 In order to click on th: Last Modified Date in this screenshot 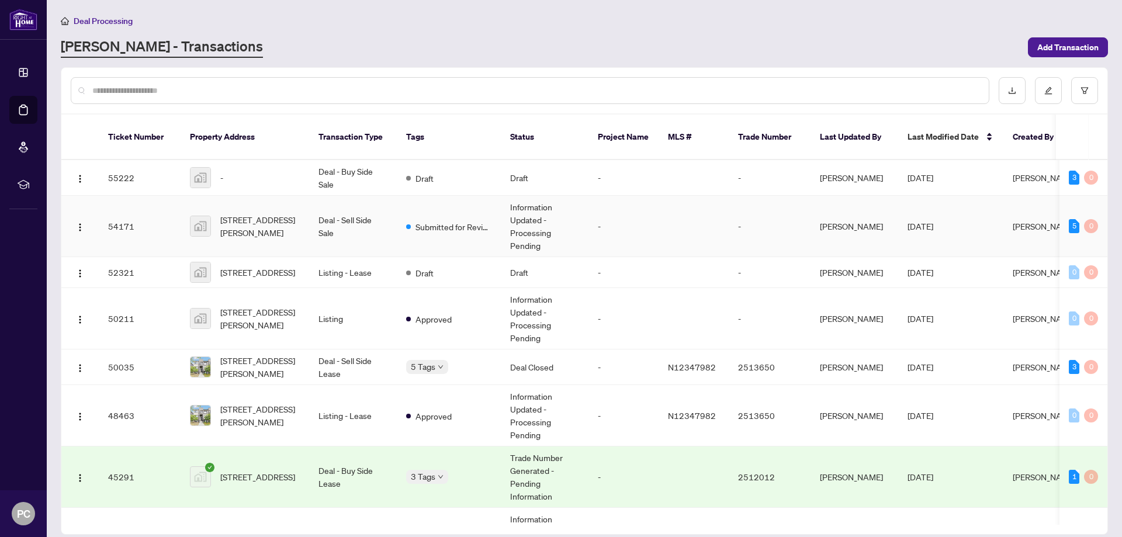, I will do `click(951, 137)`.